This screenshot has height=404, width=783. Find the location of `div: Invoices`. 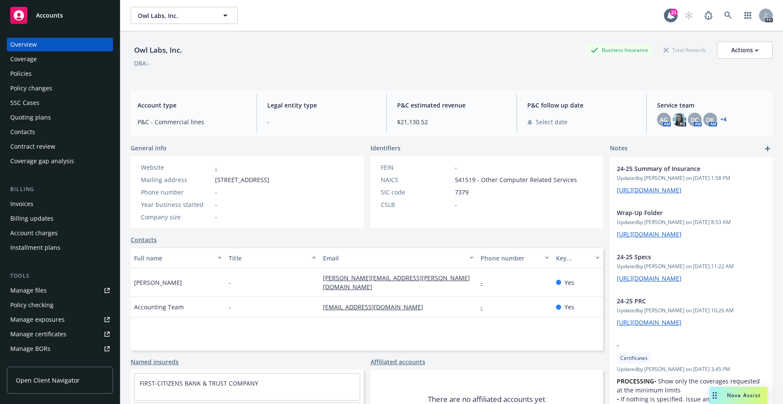

div: Invoices is located at coordinates (22, 204).